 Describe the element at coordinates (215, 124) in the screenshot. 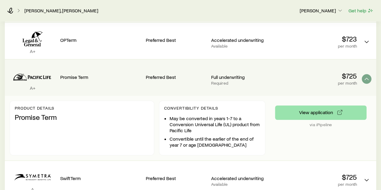

I see `li: May be converted in years 1-7 to a Conversion Universal Life (UL) product from Pacific Life` at that location.